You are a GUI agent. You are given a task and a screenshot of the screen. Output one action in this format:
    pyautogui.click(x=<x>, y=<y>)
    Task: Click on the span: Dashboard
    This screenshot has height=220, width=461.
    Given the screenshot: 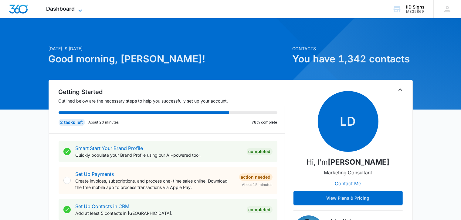 What is the action you would take?
    pyautogui.click(x=61, y=9)
    